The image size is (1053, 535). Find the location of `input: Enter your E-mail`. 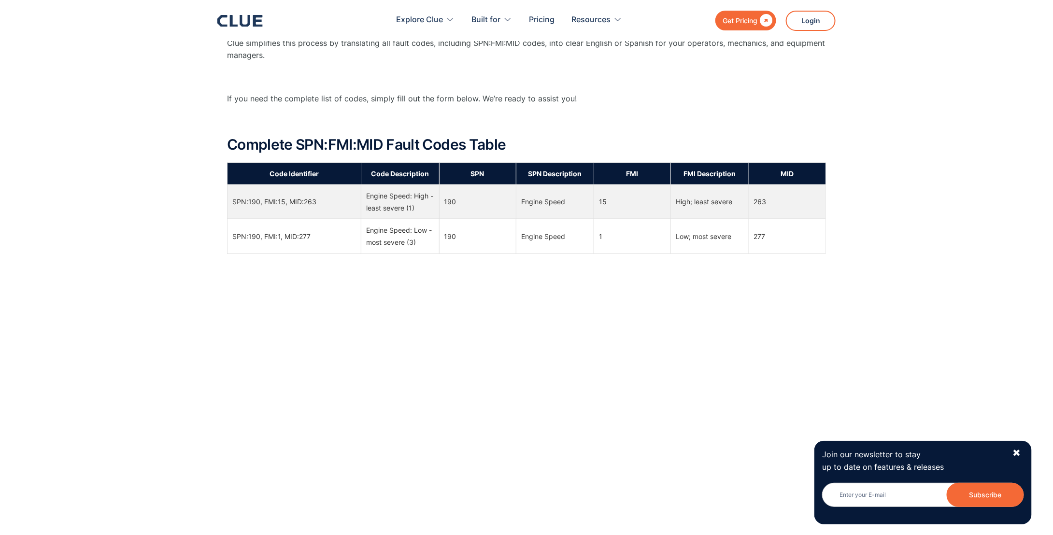

input: Enter your E-mail is located at coordinates (923, 495).